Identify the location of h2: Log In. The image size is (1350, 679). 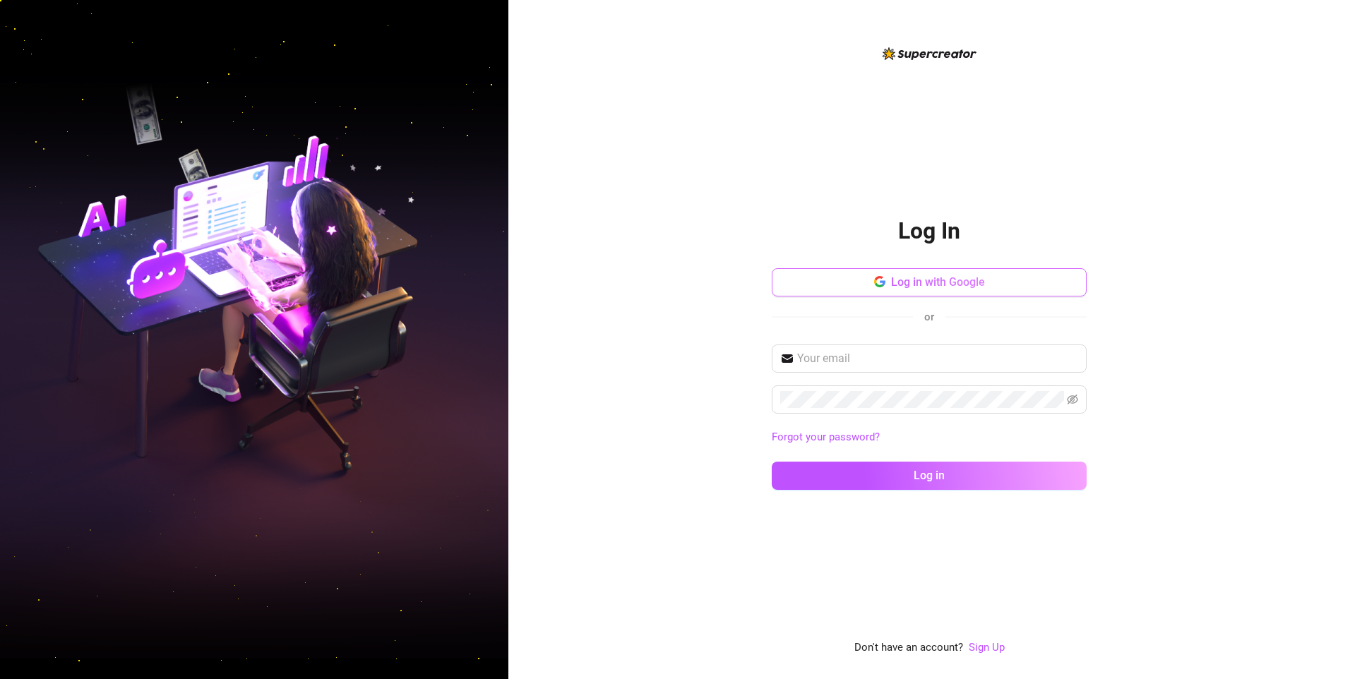
(929, 231).